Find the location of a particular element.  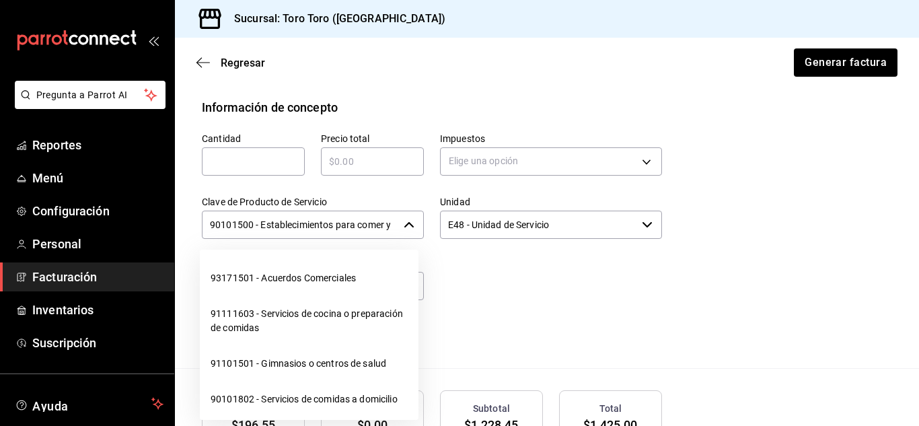

span: Facturación is located at coordinates (98, 276).